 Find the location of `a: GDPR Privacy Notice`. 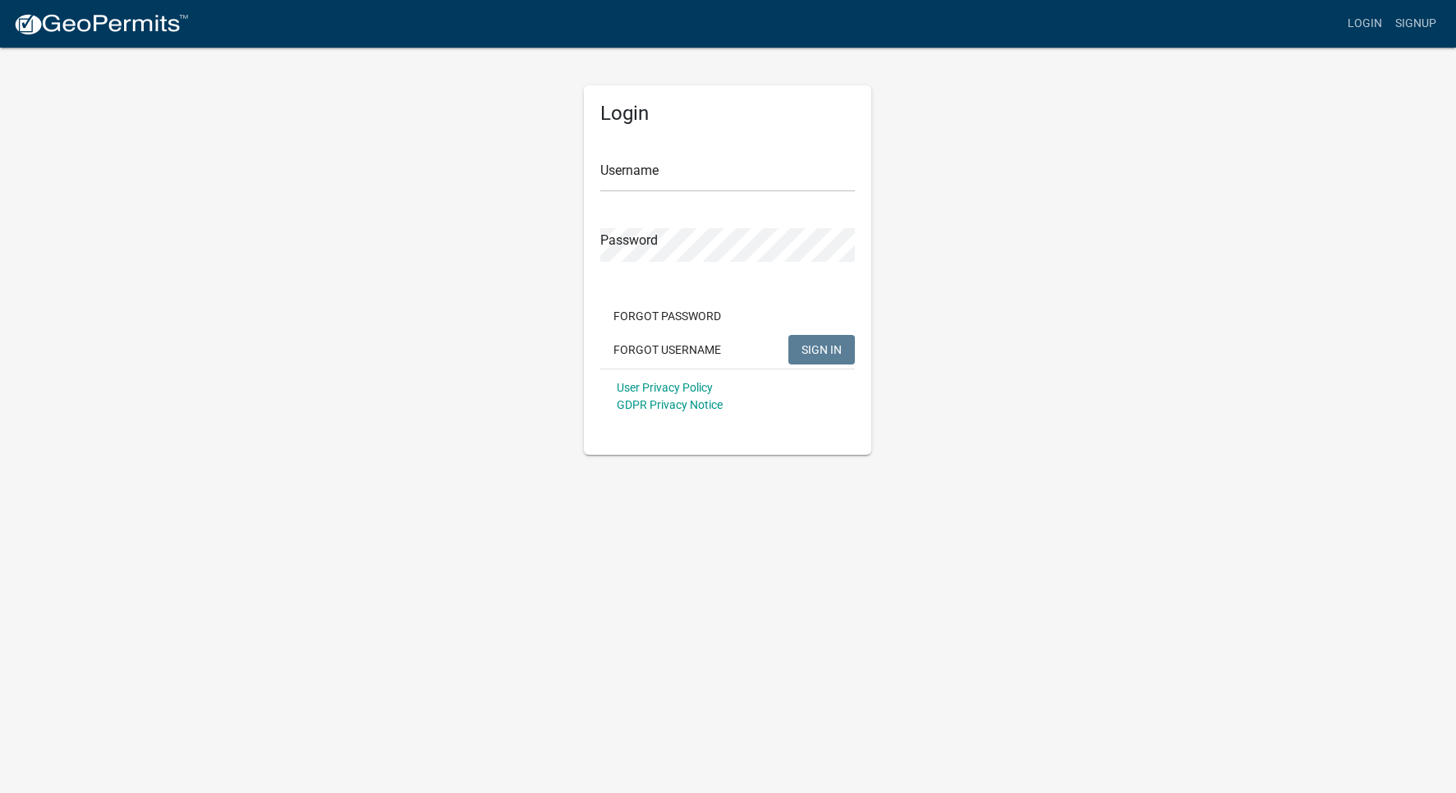

a: GDPR Privacy Notice is located at coordinates (669, 405).